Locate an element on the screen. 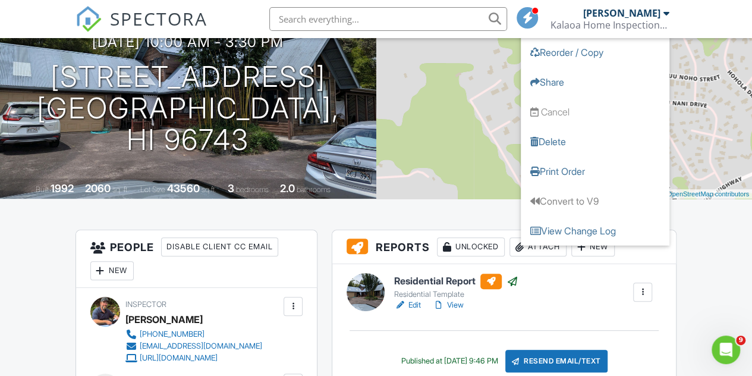 The image size is (752, 376). a: SPECTORA is located at coordinates (142, 29).